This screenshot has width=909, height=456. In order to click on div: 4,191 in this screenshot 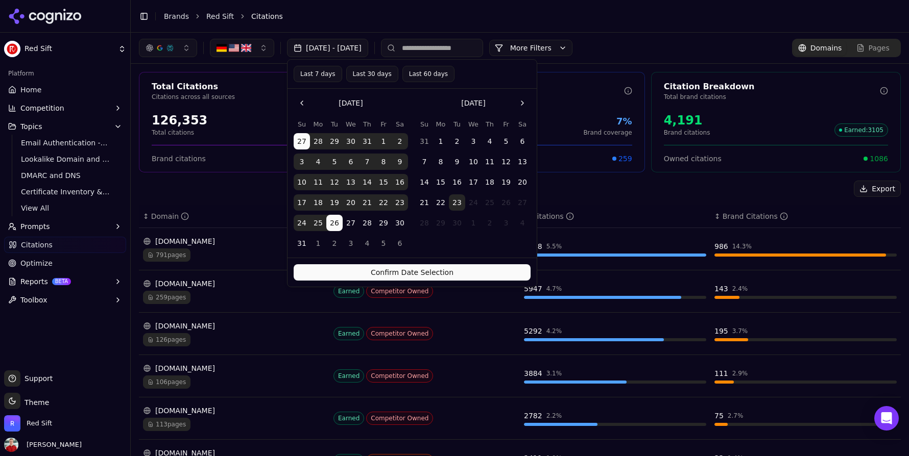, I will do `click(687, 121)`.